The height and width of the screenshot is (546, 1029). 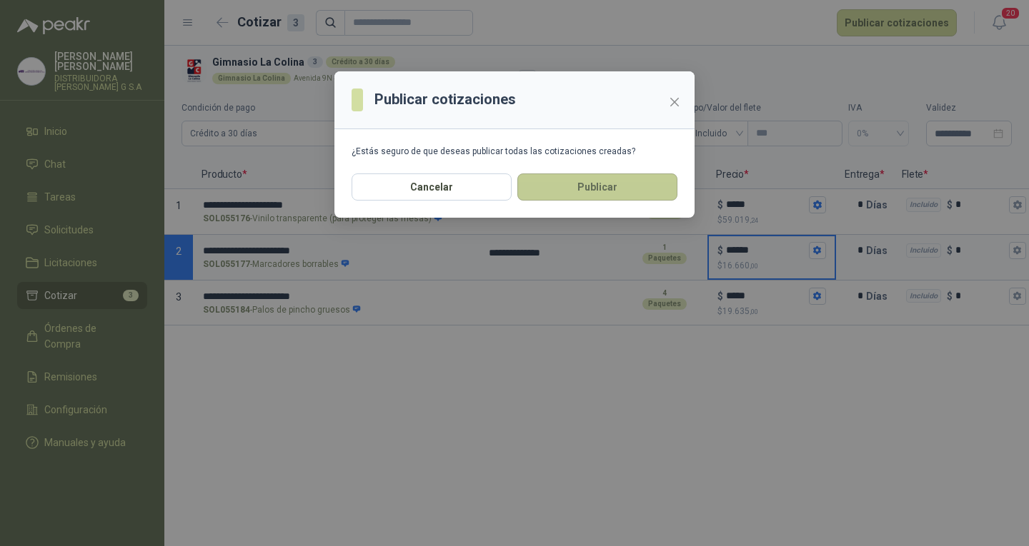 What do you see at coordinates (597, 187) in the screenshot?
I see `button: Publicar` at bounding box center [597, 187].